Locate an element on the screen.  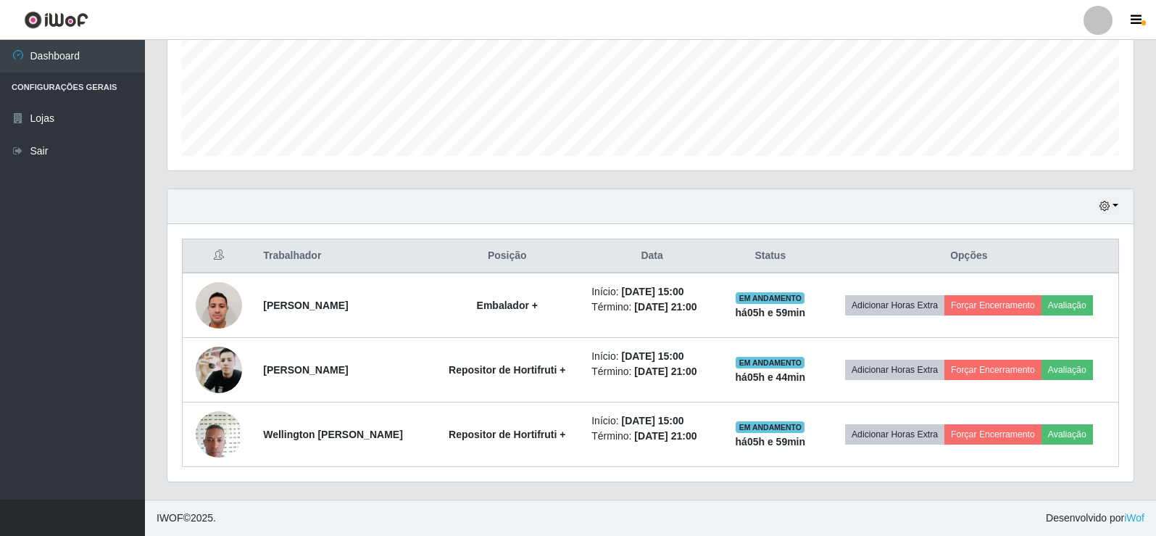
th: Opções is located at coordinates (969, 256).